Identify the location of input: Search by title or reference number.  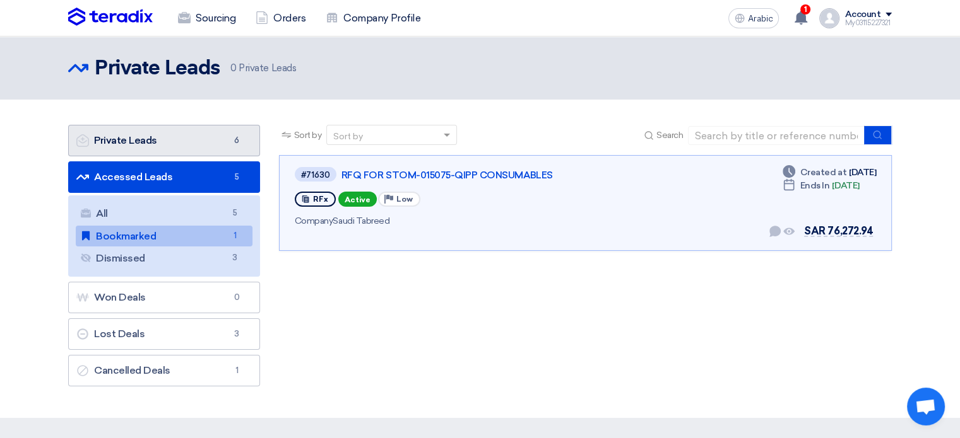
(776, 136).